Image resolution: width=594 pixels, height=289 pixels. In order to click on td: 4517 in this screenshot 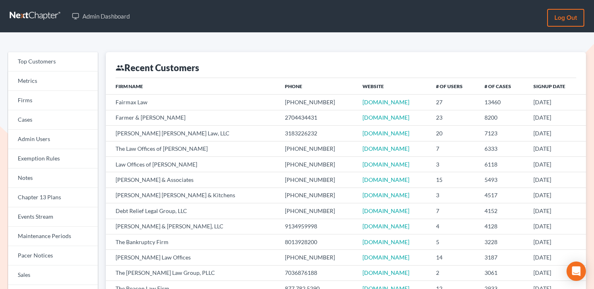, I will do `click(503, 195)`.